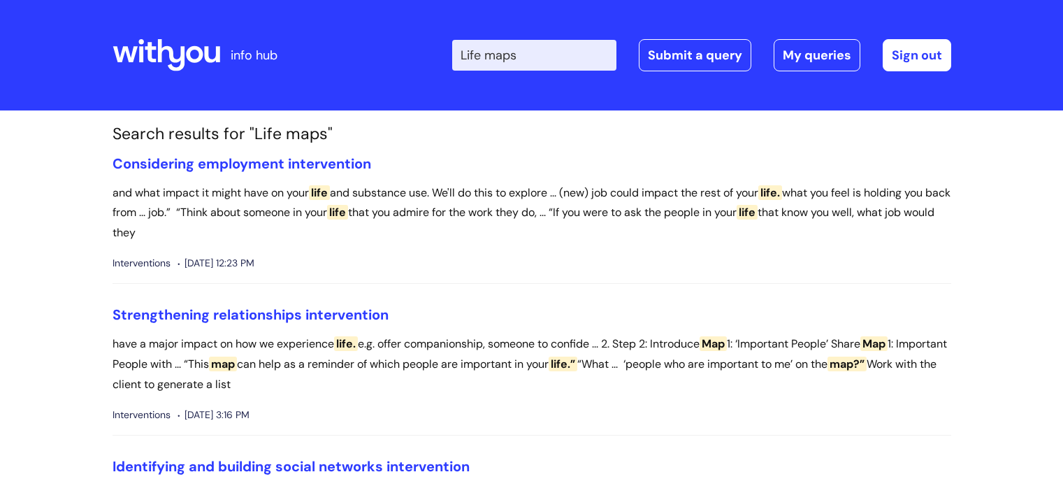 This screenshot has width=1063, height=486. I want to click on span: map, so click(223, 364).